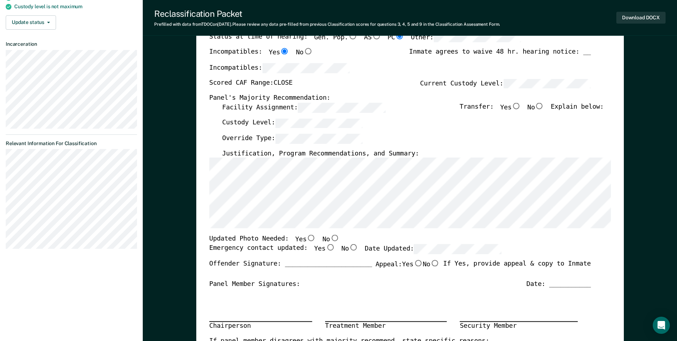 Image resolution: width=677 pixels, height=341 pixels. I want to click on input: Custody Level:, so click(319, 123).